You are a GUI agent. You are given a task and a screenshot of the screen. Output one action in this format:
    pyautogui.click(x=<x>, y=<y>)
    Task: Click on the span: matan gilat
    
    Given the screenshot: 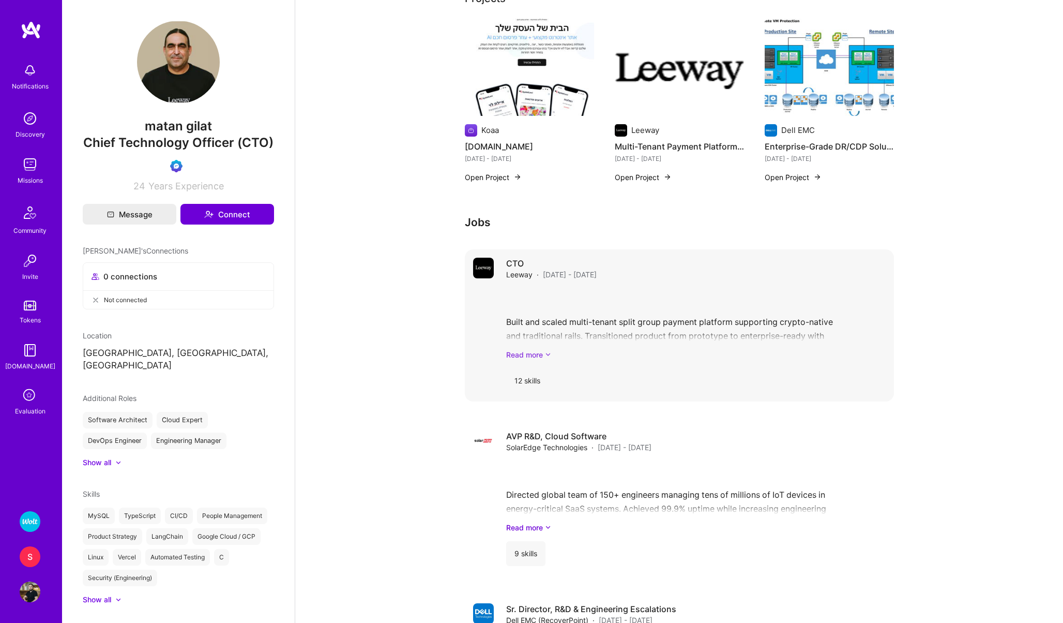 What is the action you would take?
    pyautogui.click(x=178, y=126)
    